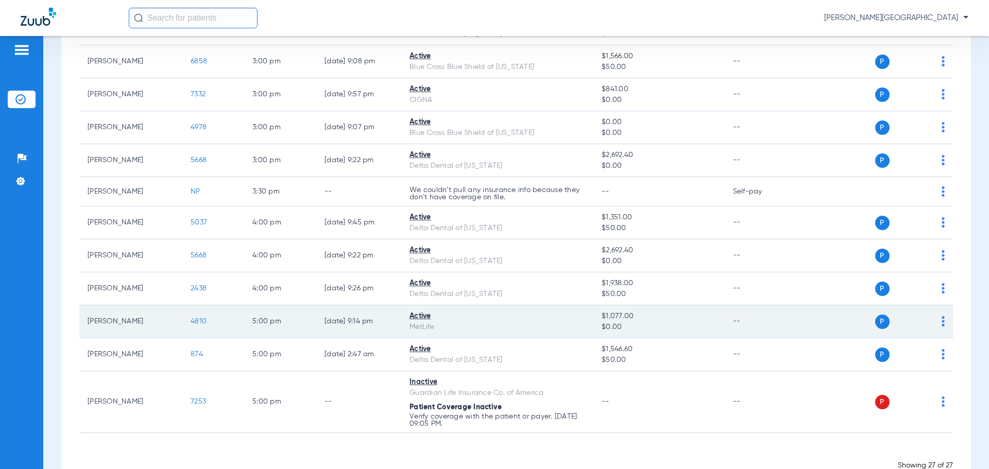  What do you see at coordinates (659, 89) in the screenshot?
I see `span: $841.00` at bounding box center [659, 89].